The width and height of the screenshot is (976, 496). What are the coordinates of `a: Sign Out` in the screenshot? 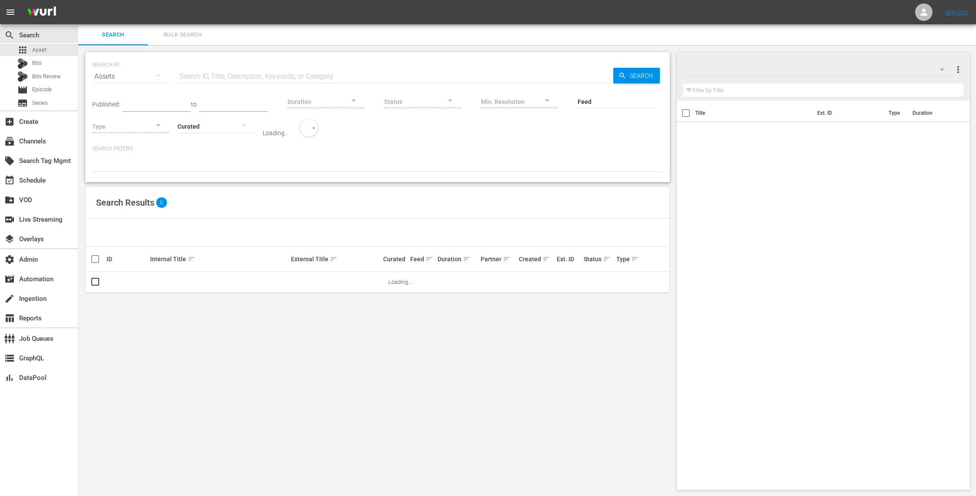 It's located at (956, 12).